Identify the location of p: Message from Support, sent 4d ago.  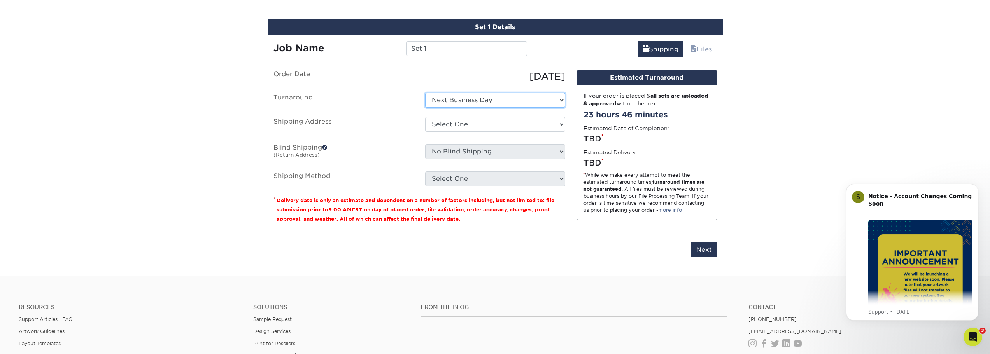
(86, 140).